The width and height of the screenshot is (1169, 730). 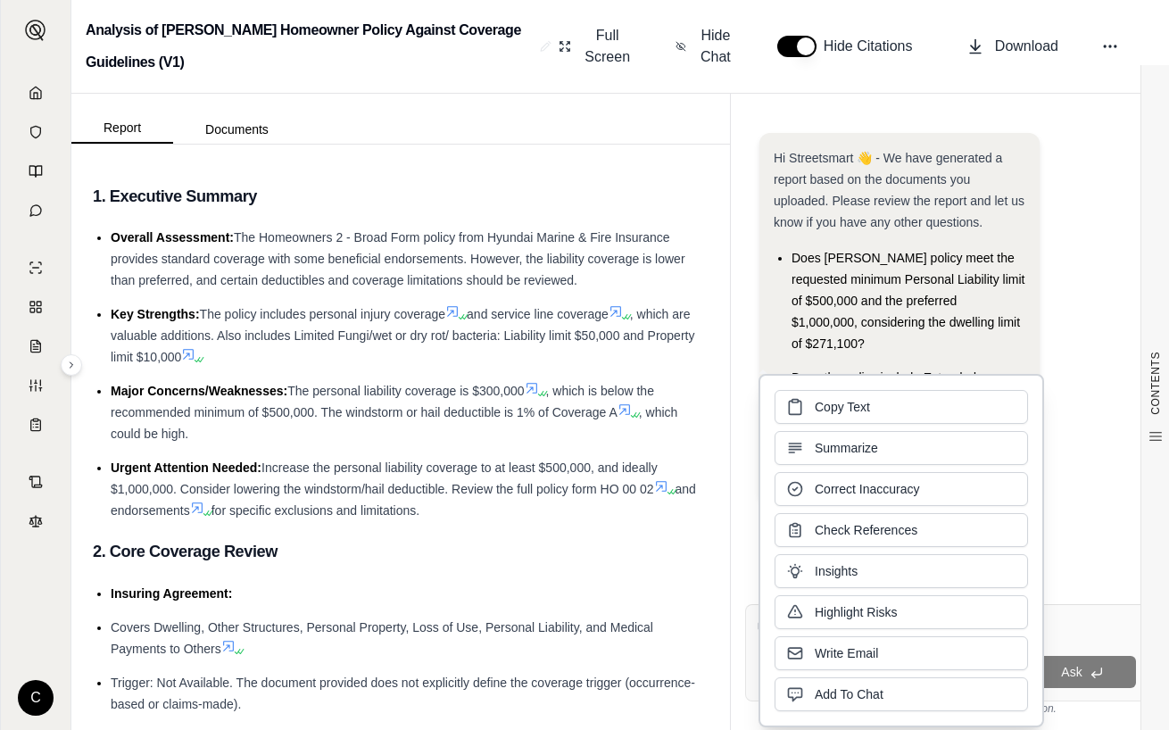 What do you see at coordinates (36, 482) in the screenshot?
I see `a: Contract Analysis` at bounding box center [36, 482].